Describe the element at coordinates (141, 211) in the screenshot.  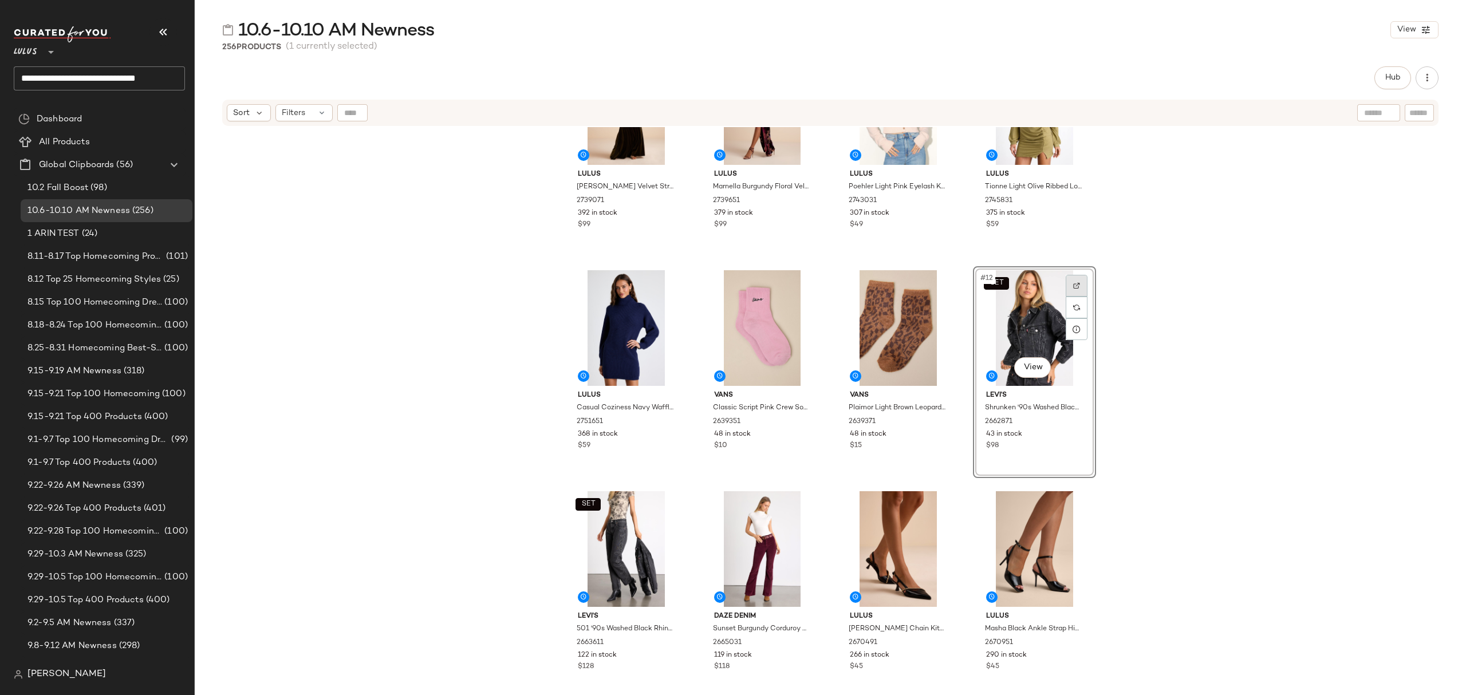
I see `span: (256)` at that location.